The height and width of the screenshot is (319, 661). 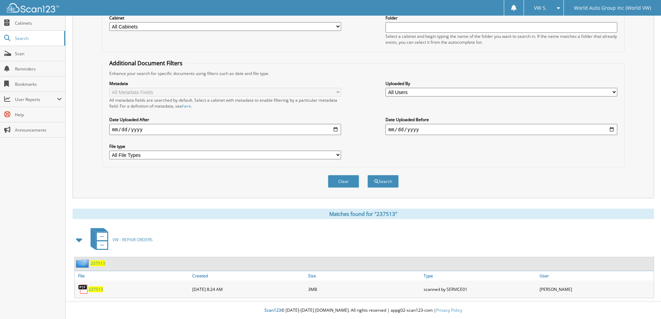 What do you see at coordinates (502, 83) in the screenshot?
I see `label: Uploaded By` at bounding box center [502, 83].